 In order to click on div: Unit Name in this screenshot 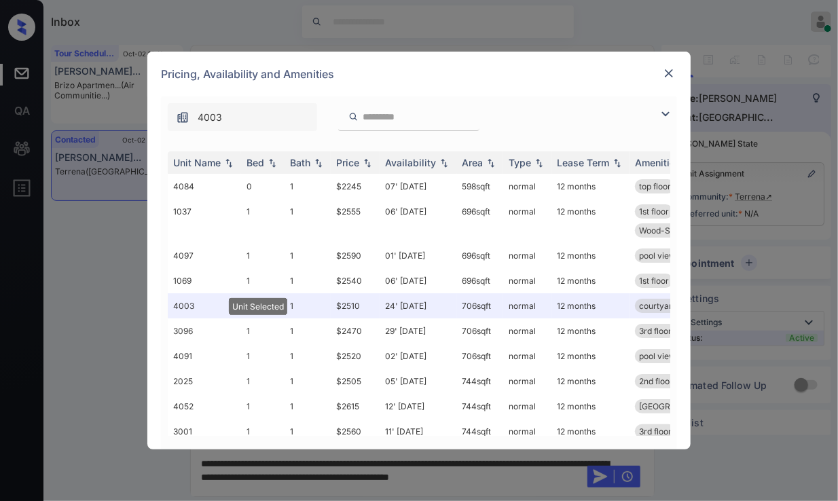, I will do `click(197, 162)`.